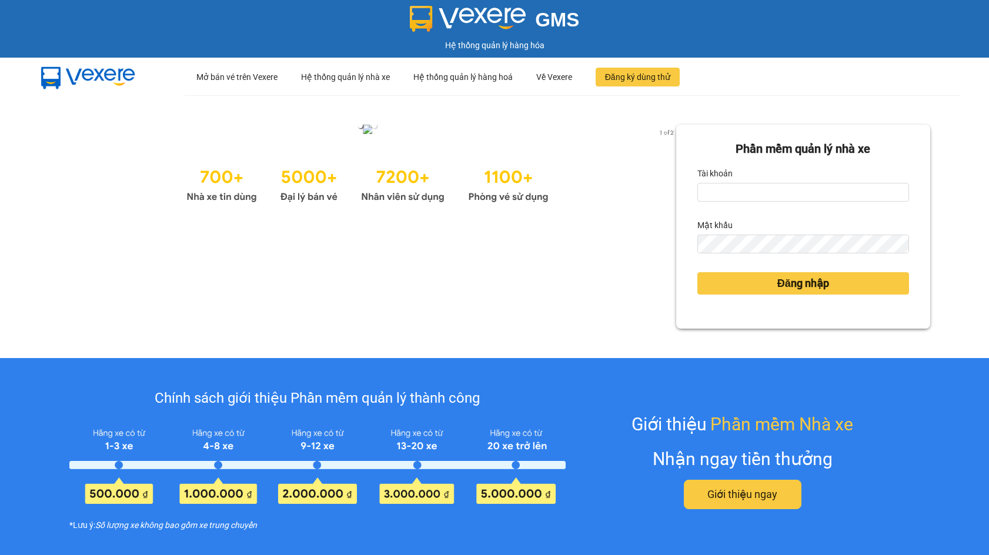 This screenshot has height=555, width=989. Describe the element at coordinates (375, 126) in the screenshot. I see `li: slide item 2` at that location.